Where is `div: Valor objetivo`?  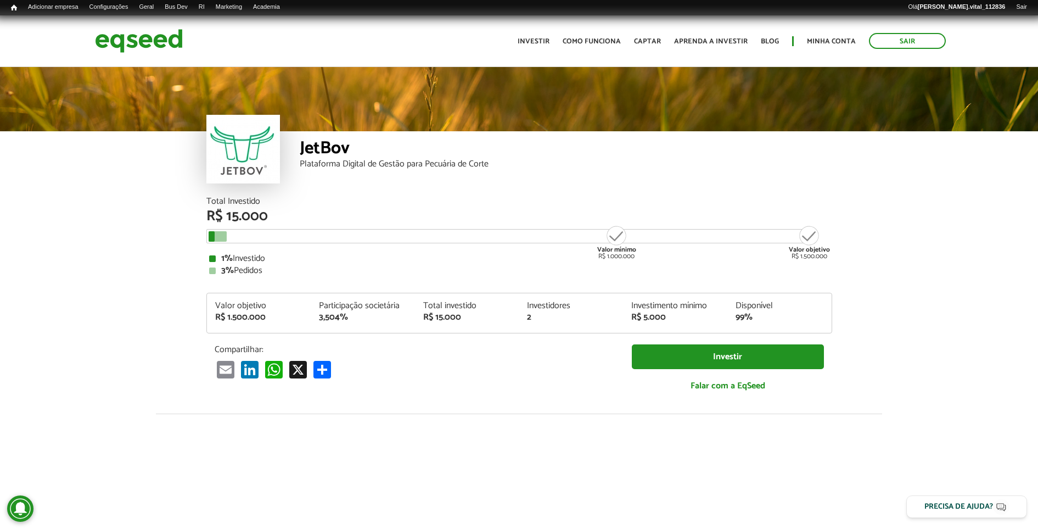
div: Valor objetivo is located at coordinates (259, 306).